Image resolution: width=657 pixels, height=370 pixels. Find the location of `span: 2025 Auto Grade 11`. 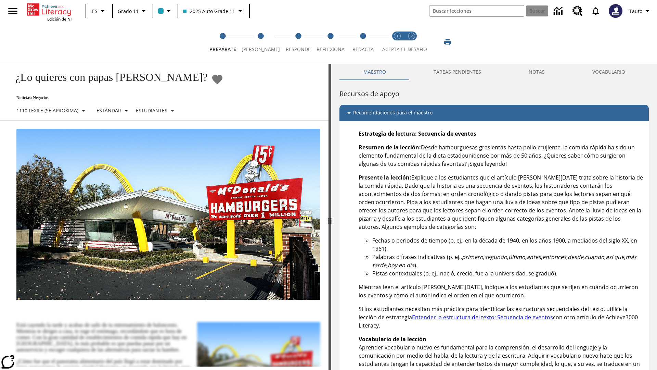

span: 2025 Auto Grade 11 is located at coordinates (209, 11).